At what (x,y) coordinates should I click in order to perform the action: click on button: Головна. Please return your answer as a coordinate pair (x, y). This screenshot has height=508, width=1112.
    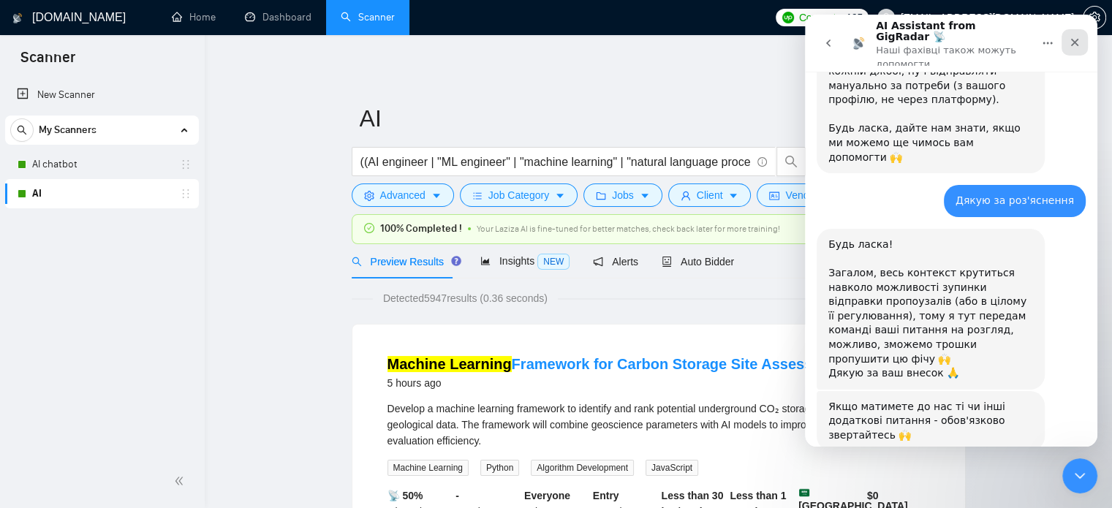
    Looking at the image, I should click on (243, 29).